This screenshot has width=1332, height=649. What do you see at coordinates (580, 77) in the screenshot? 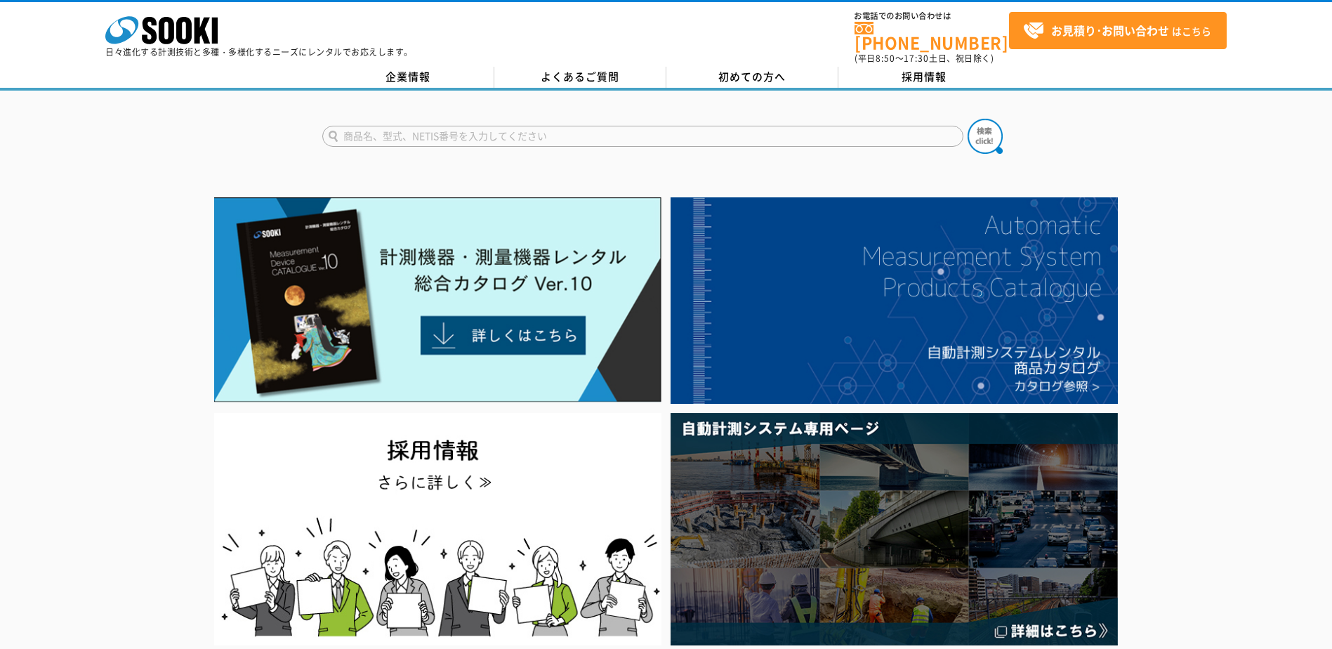
I see `a: よくあるご質問` at bounding box center [580, 77].